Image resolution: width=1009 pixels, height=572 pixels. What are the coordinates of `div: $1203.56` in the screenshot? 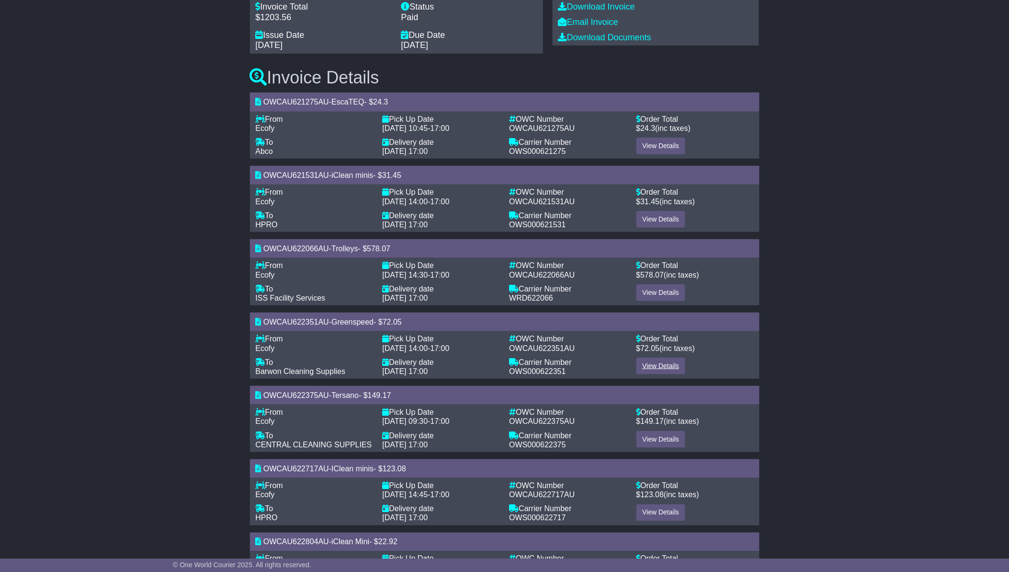 It's located at (324, 18).